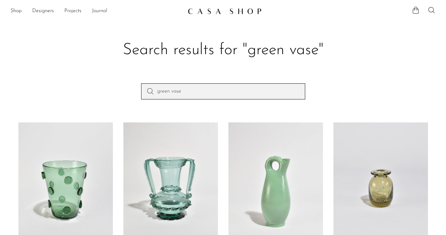 This screenshot has height=235, width=446. I want to click on a: Projects, so click(73, 11).